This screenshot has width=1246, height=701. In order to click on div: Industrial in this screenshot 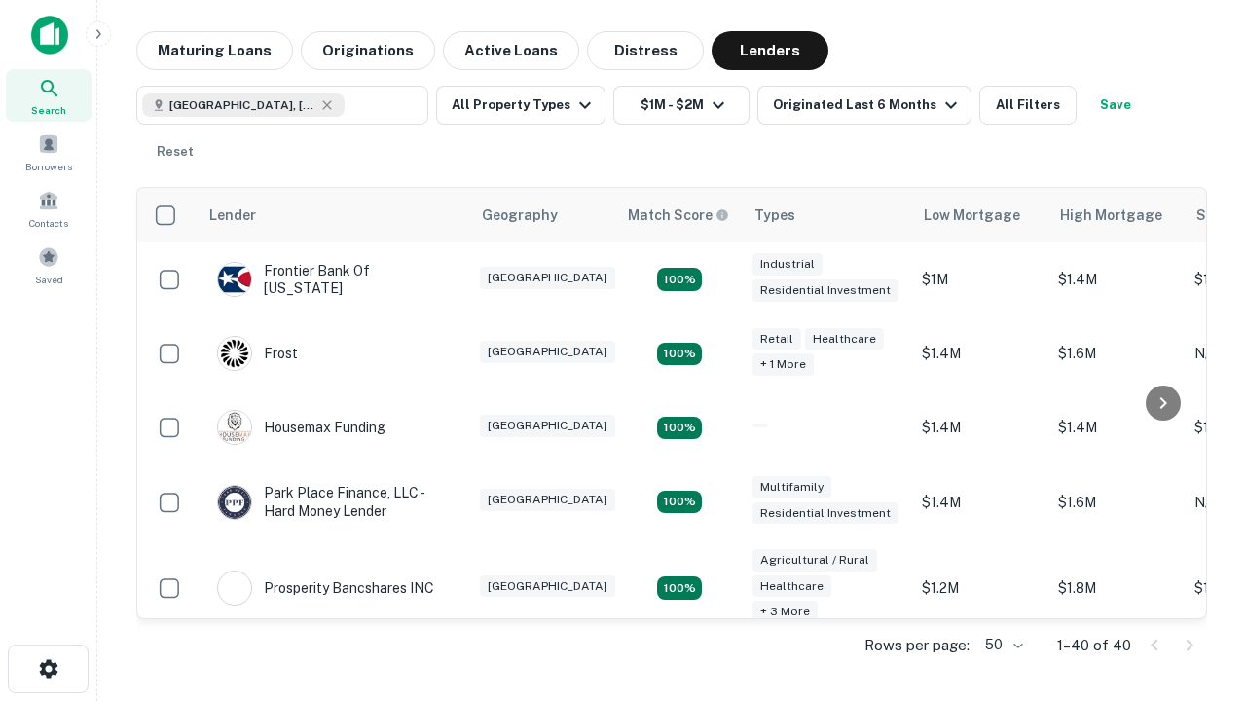, I will do `click(788, 264)`.